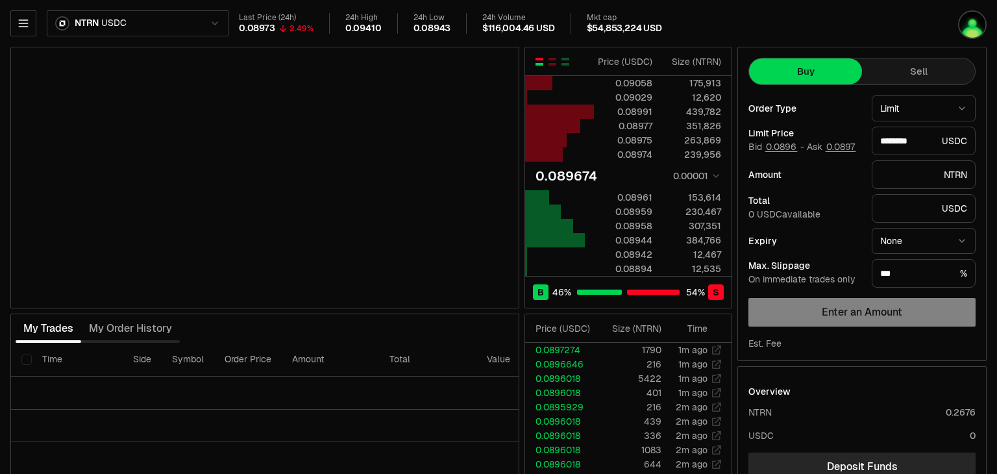  Describe the element at coordinates (692, 112) in the screenshot. I see `div: 439,782` at that location.